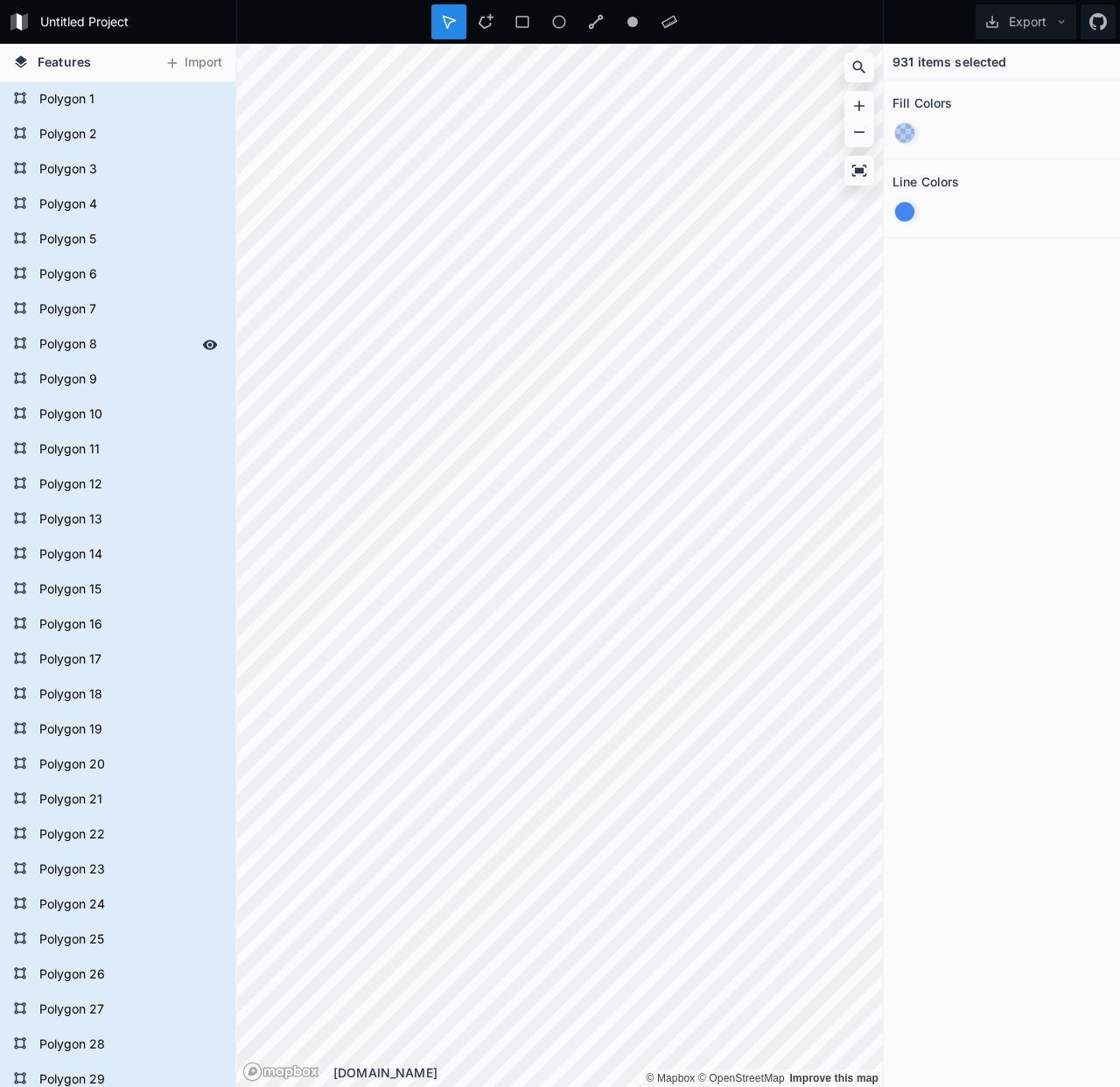 Image resolution: width=1120 pixels, height=1087 pixels. I want to click on a: Mapbox, so click(671, 1079).